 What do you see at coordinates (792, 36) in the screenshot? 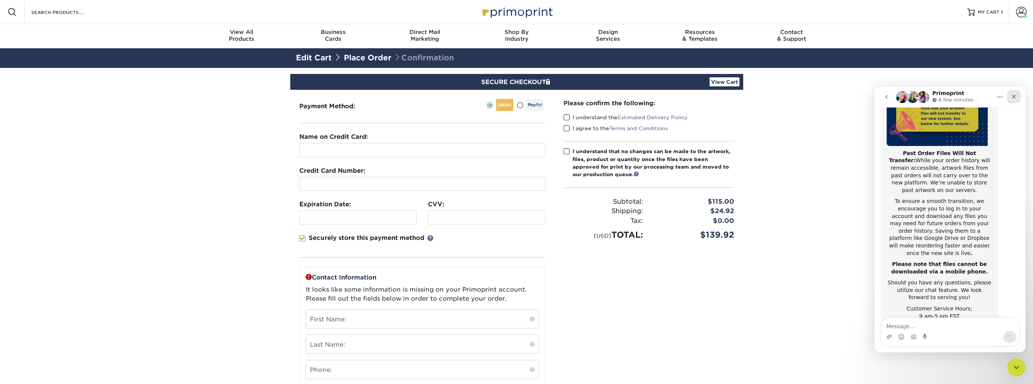
I see `a: Contact& Support` at bounding box center [792, 36].